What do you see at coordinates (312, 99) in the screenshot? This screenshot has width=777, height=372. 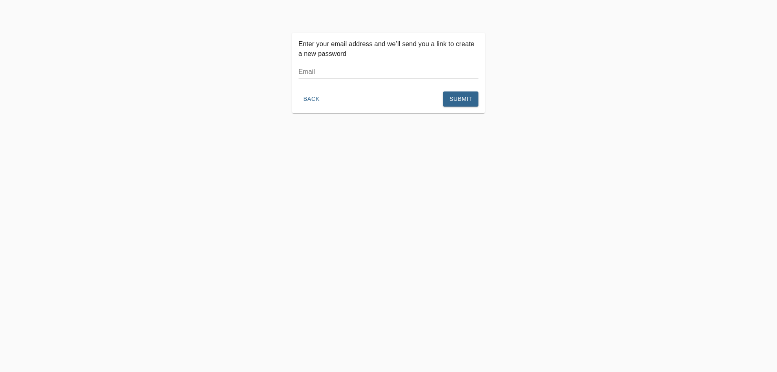 I see `span: Back` at bounding box center [312, 99].